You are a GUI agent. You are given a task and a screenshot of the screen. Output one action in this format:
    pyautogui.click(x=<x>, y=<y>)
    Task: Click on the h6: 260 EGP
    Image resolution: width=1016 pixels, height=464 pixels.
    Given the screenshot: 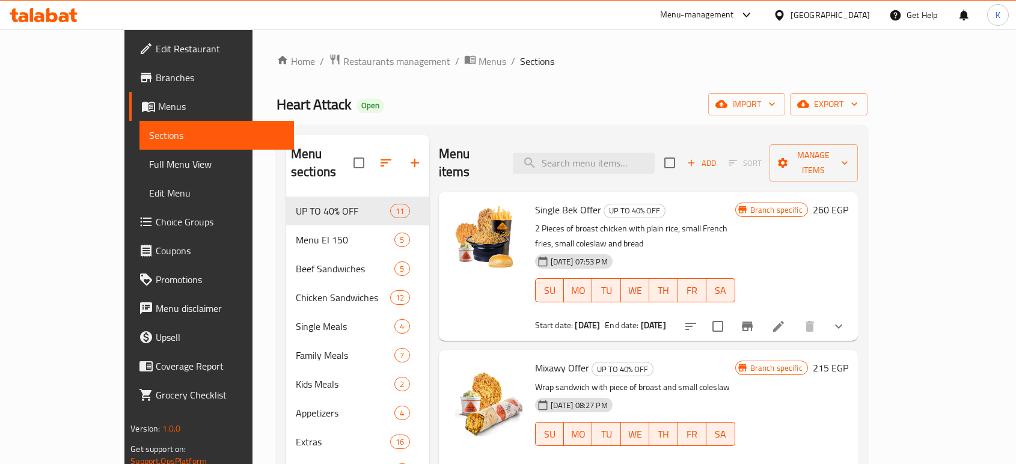 What is the action you would take?
    pyautogui.click(x=831, y=210)
    